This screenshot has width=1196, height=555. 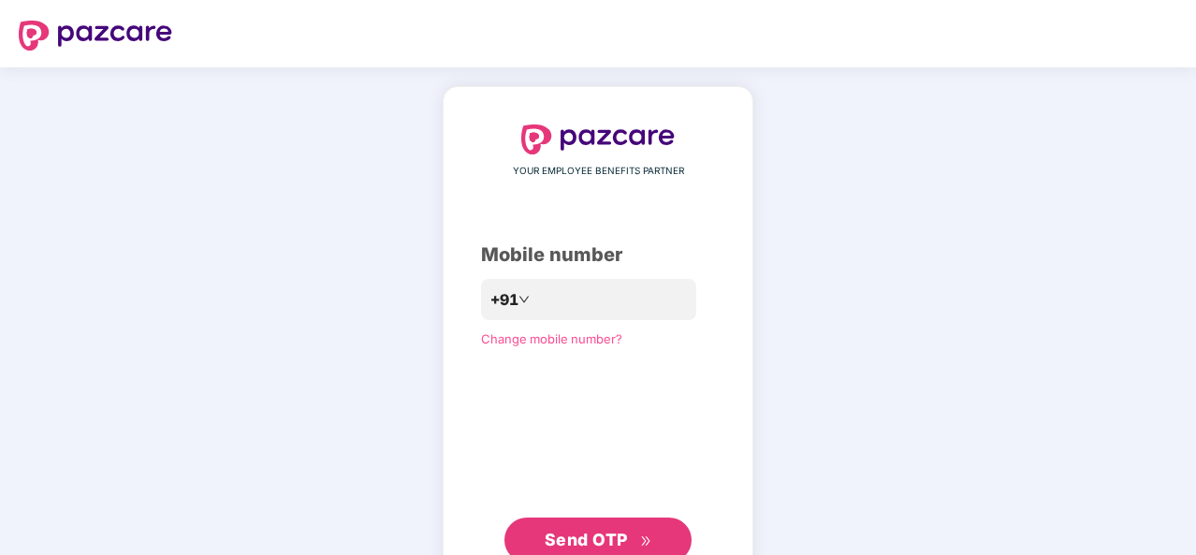 I want to click on a: Change mobile number?, so click(x=551, y=339).